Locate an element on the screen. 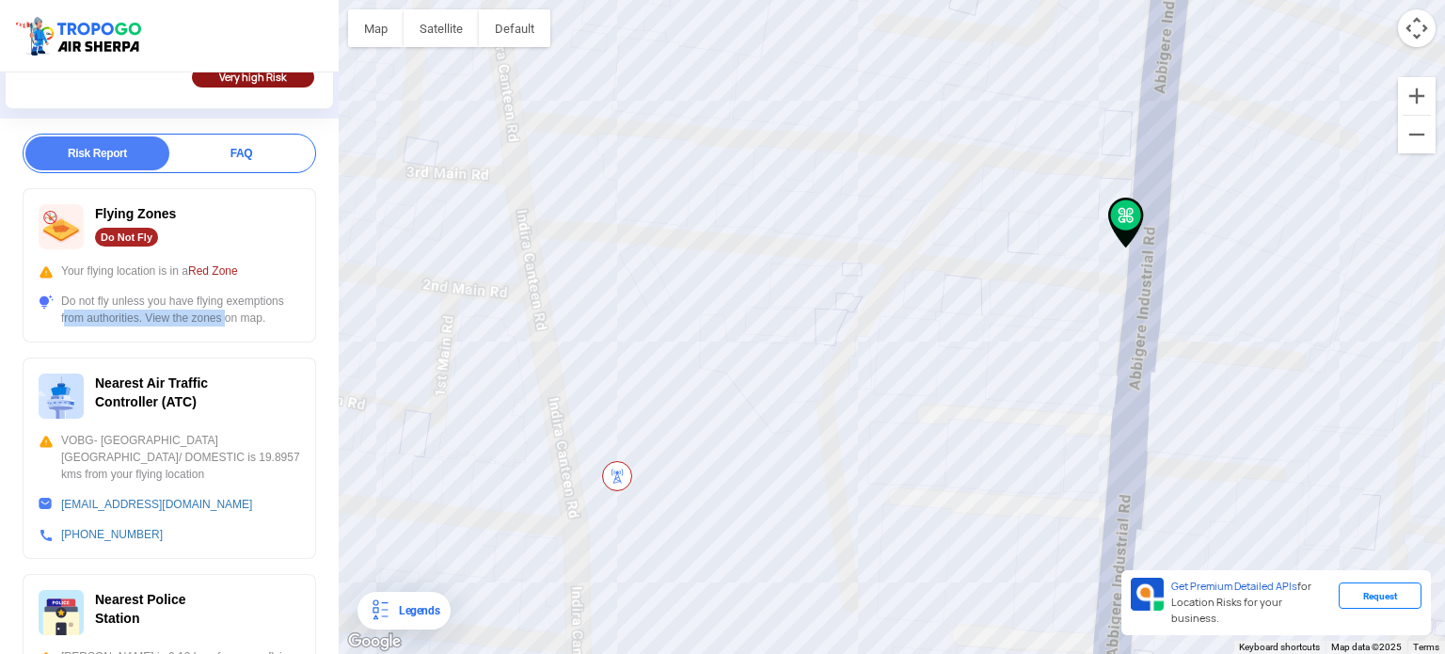 The image size is (1445, 654). div: Your flying location is in a is located at coordinates (169, 271).